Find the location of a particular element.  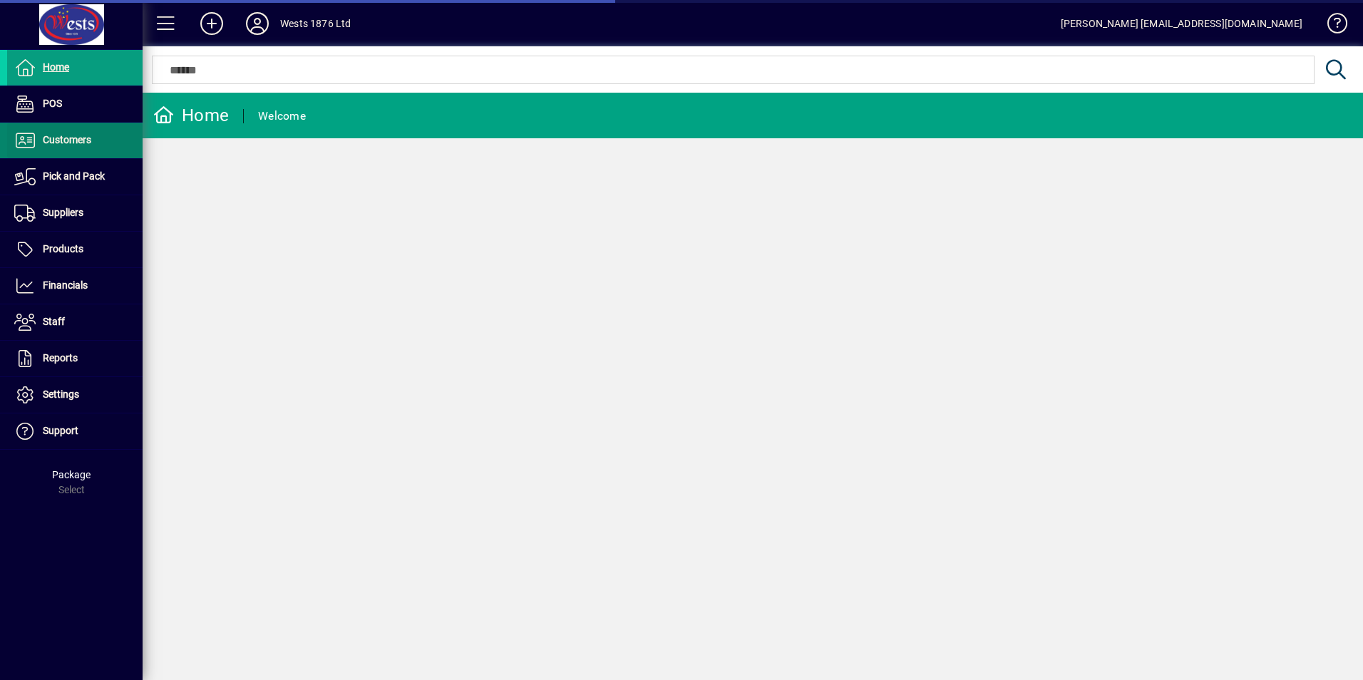

span: Reports is located at coordinates (60, 358).